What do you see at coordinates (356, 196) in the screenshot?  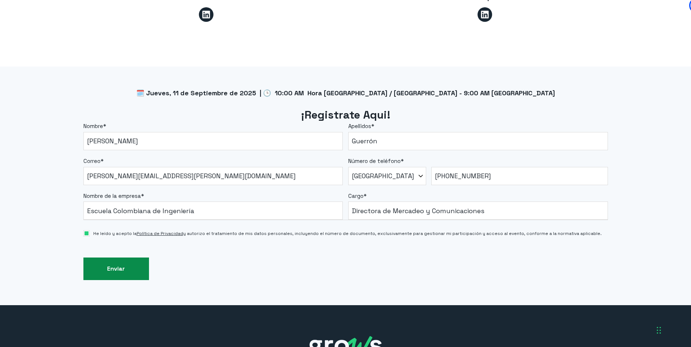 I see `span: Cargo` at bounding box center [356, 196].